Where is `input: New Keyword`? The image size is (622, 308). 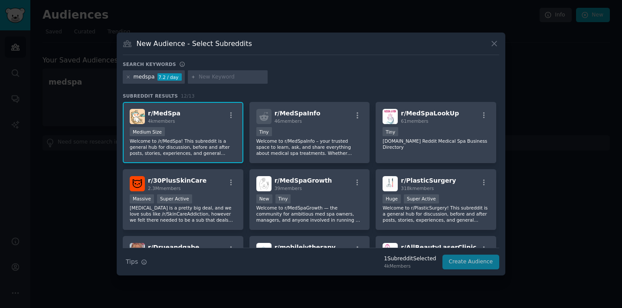
input: New Keyword is located at coordinates (232, 77).